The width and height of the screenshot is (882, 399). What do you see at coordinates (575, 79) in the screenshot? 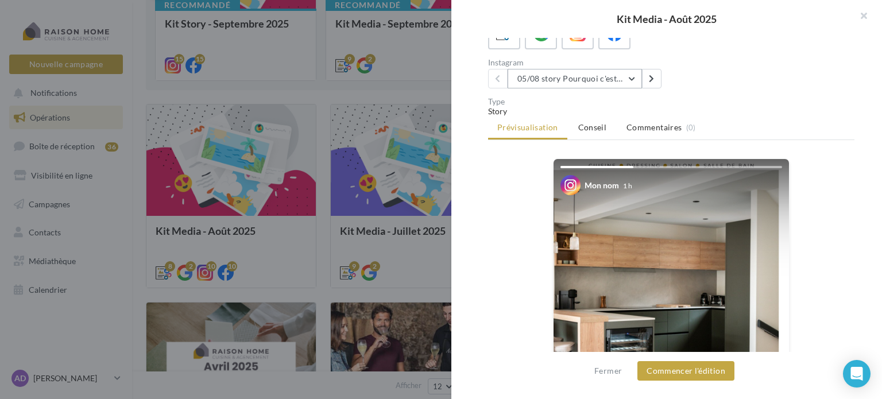
I see `button: 05/08 story Pourquoi c'est différent avec moi ?` at bounding box center [575, 79].